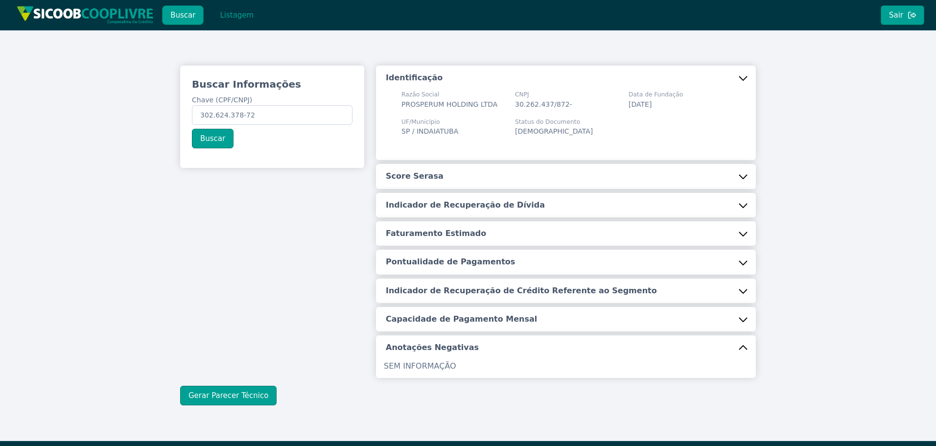  I want to click on span: CNPJ, so click(544, 95).